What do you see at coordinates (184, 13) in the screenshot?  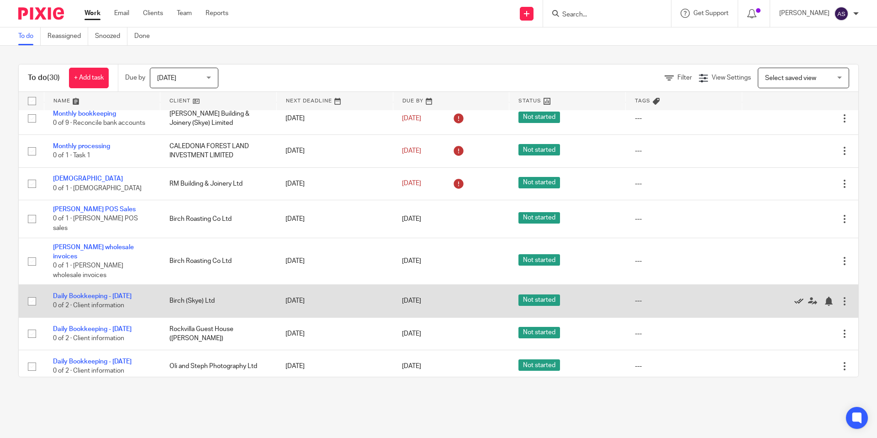 I see `a: Team` at bounding box center [184, 13].